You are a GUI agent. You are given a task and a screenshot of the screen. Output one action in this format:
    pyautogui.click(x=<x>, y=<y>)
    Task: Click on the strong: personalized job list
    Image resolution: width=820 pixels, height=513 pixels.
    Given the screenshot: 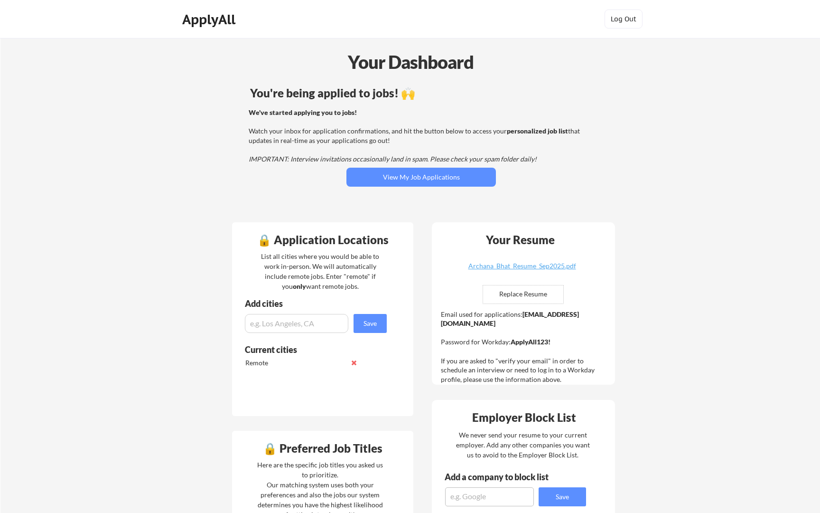 What is the action you would take?
    pyautogui.click(x=537, y=131)
    